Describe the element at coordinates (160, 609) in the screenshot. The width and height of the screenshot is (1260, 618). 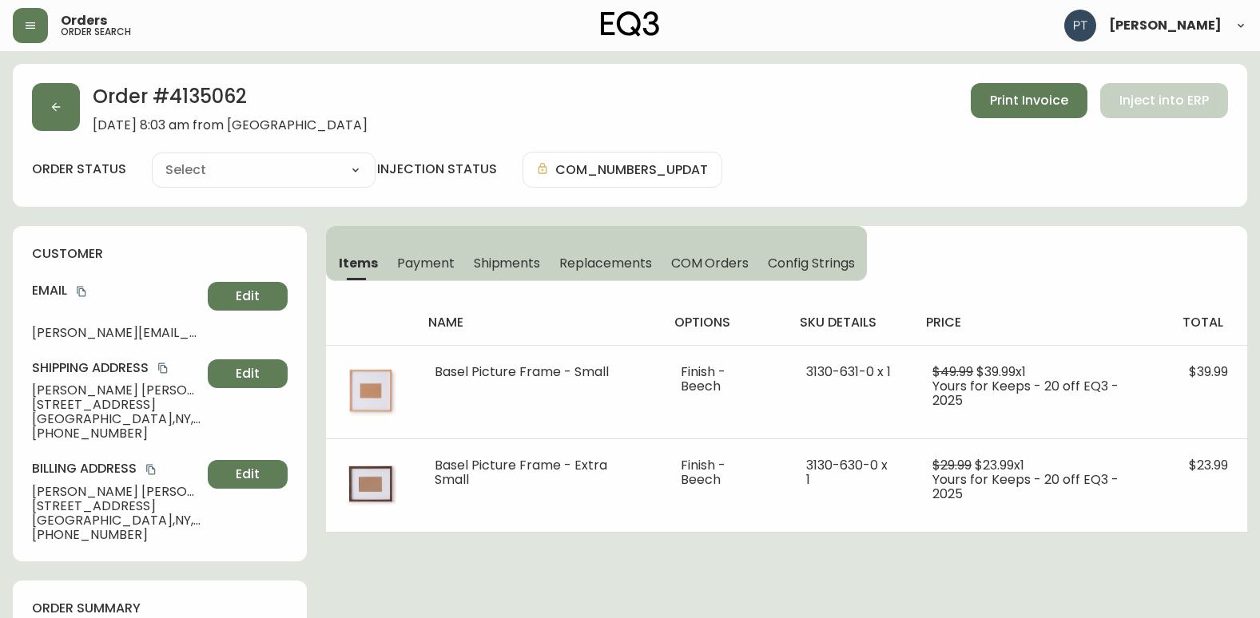
I see `h4: order summary` at that location.